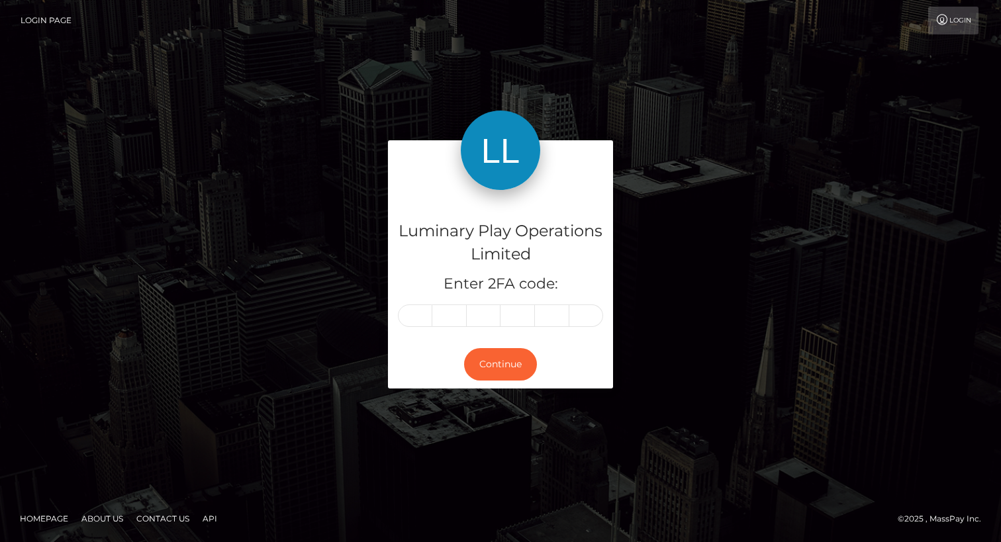 This screenshot has height=542, width=1001. What do you see at coordinates (501, 150) in the screenshot?
I see `img: Luminary Play Operations Limited` at bounding box center [501, 150].